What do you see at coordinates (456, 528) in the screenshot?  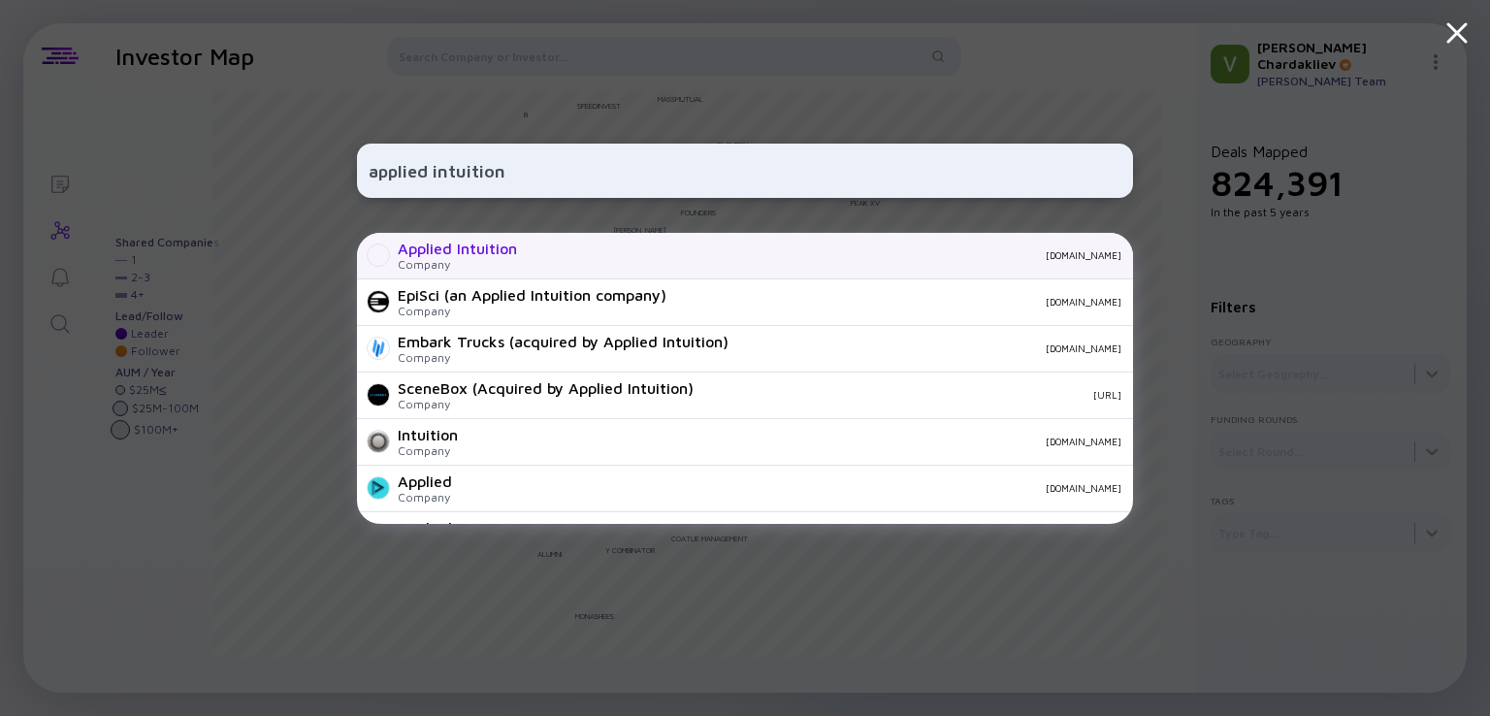 I see `div: Applied Atomics` at bounding box center [456, 528].